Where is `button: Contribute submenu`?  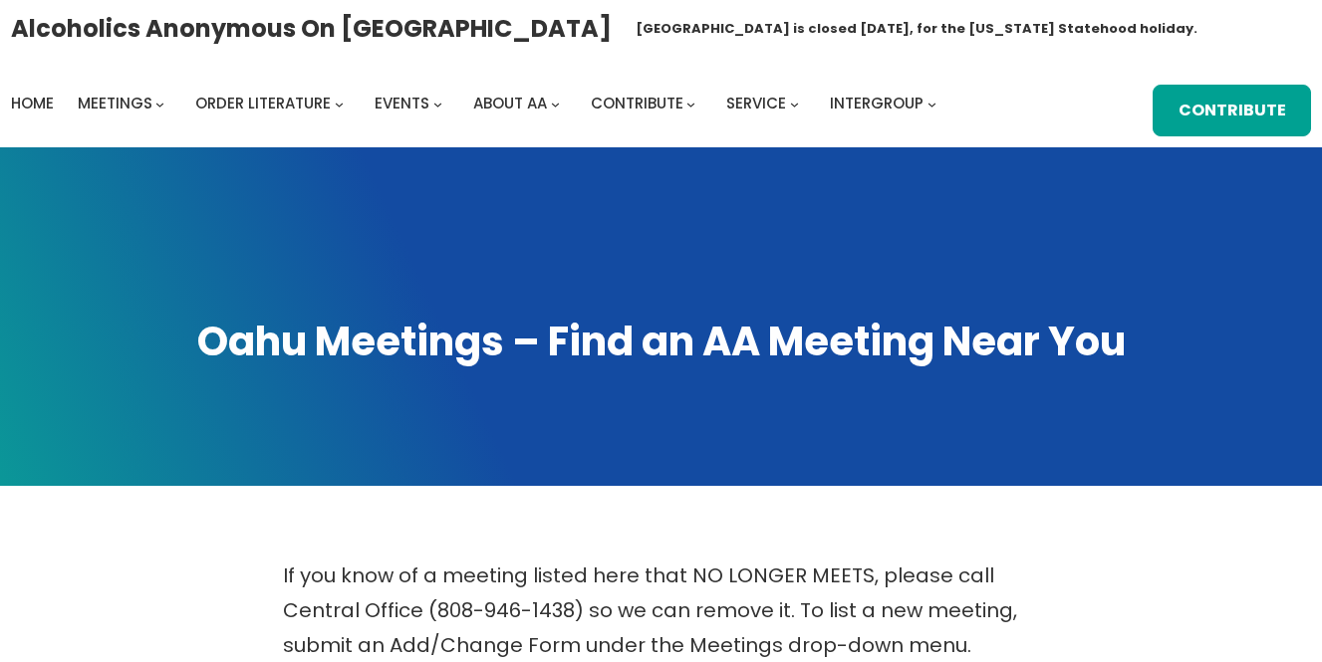
button: Contribute submenu is located at coordinates (690, 103).